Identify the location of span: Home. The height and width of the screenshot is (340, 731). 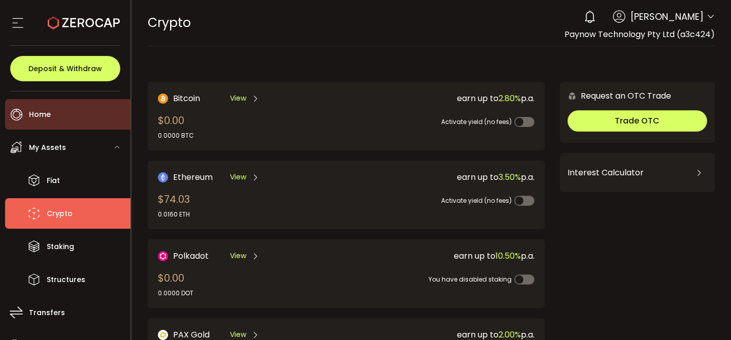
(40, 114).